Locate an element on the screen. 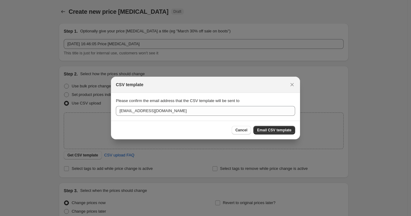 This screenshot has height=216, width=411. span: Email CSV template is located at coordinates (274, 130).